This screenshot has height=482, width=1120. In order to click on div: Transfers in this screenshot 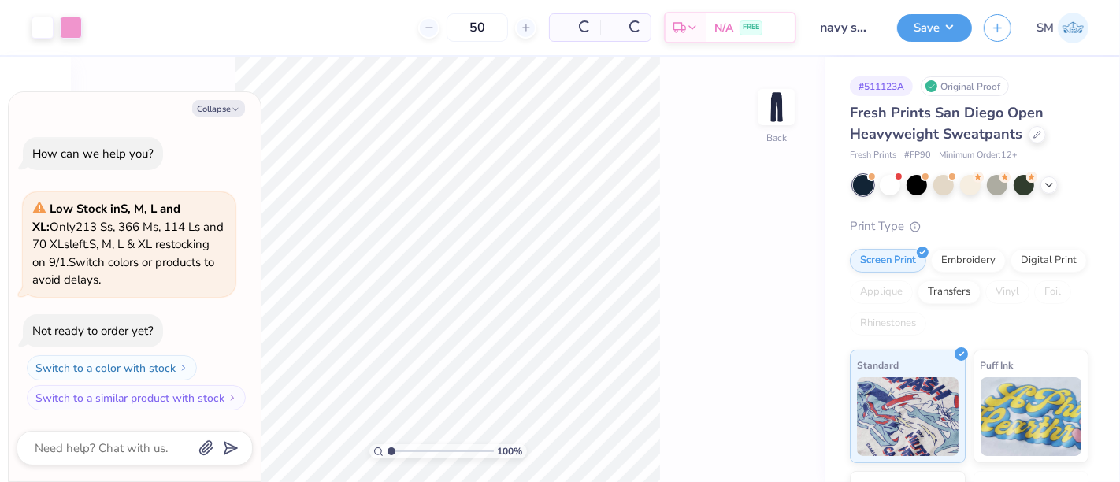, I will do `click(949, 292)`.